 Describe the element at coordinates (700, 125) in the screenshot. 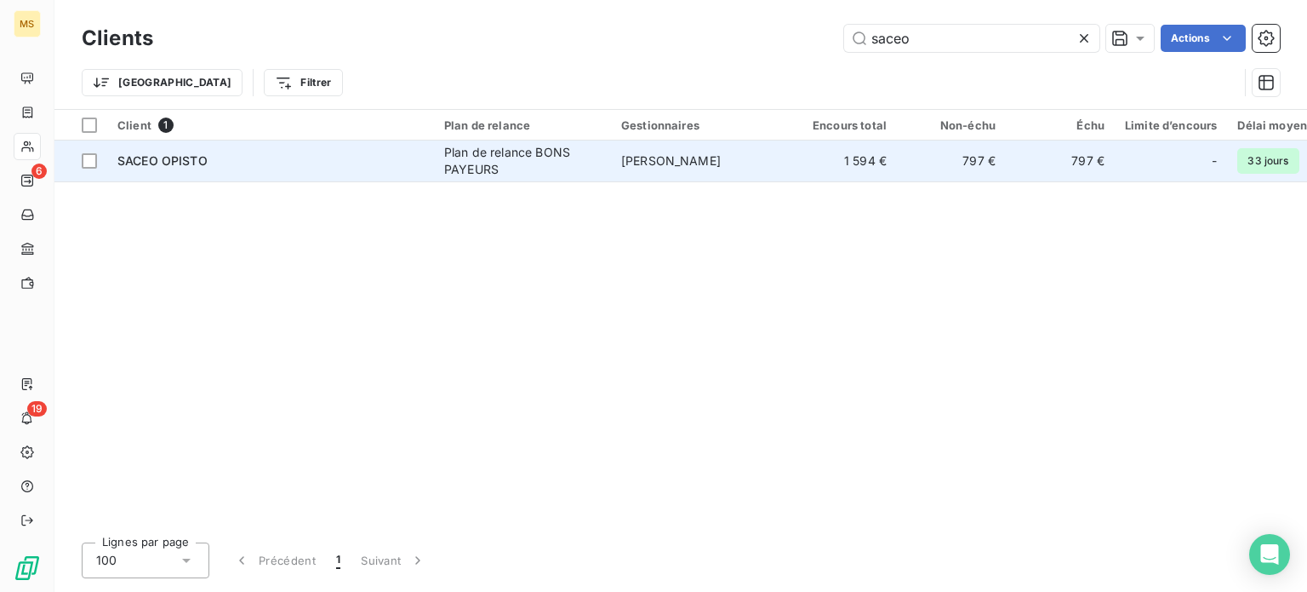

I see `div: Gestionnaires` at that location.